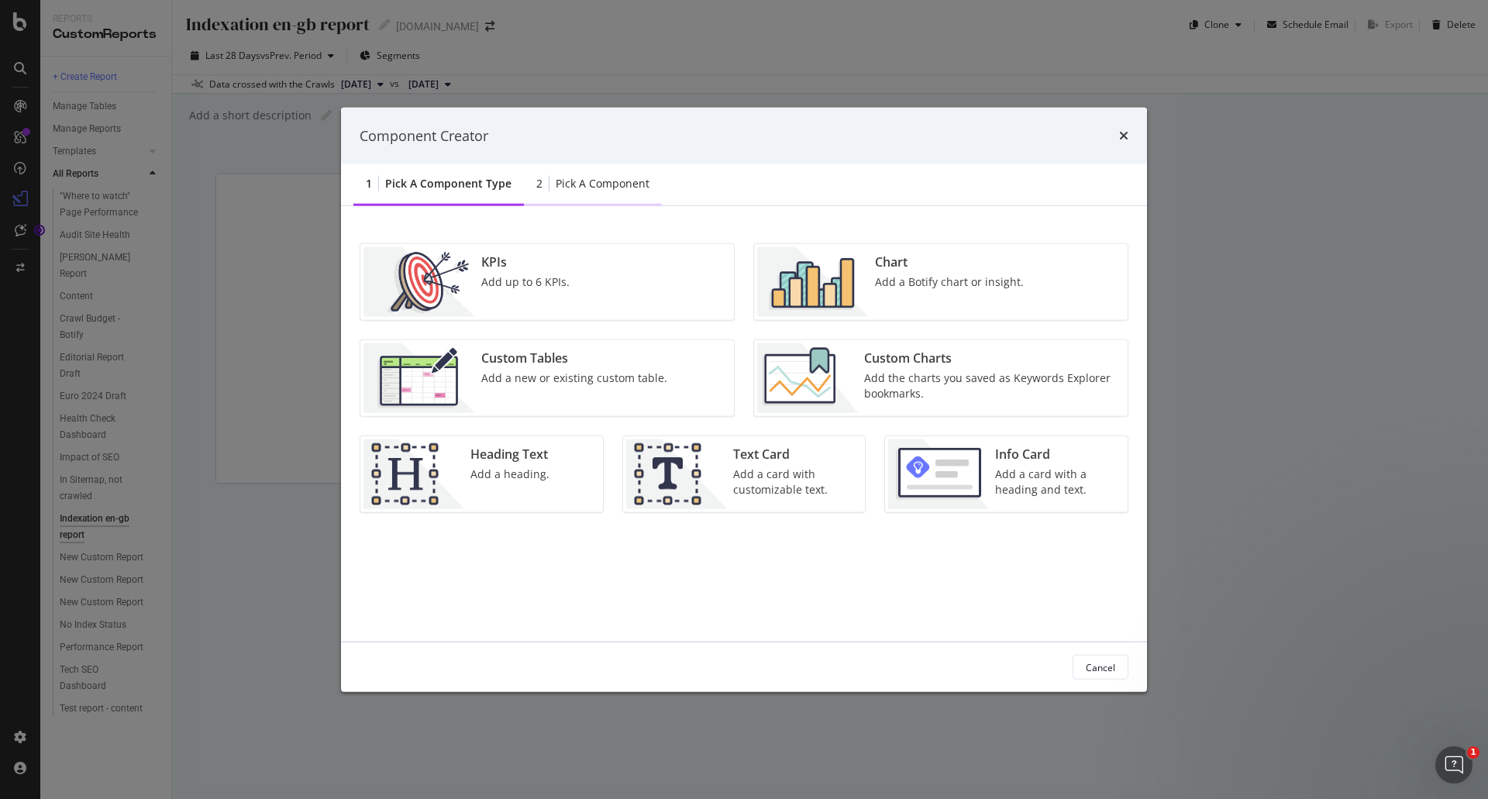  What do you see at coordinates (419, 378) in the screenshot?
I see `img: CzM_nd8v.png` at bounding box center [419, 378].